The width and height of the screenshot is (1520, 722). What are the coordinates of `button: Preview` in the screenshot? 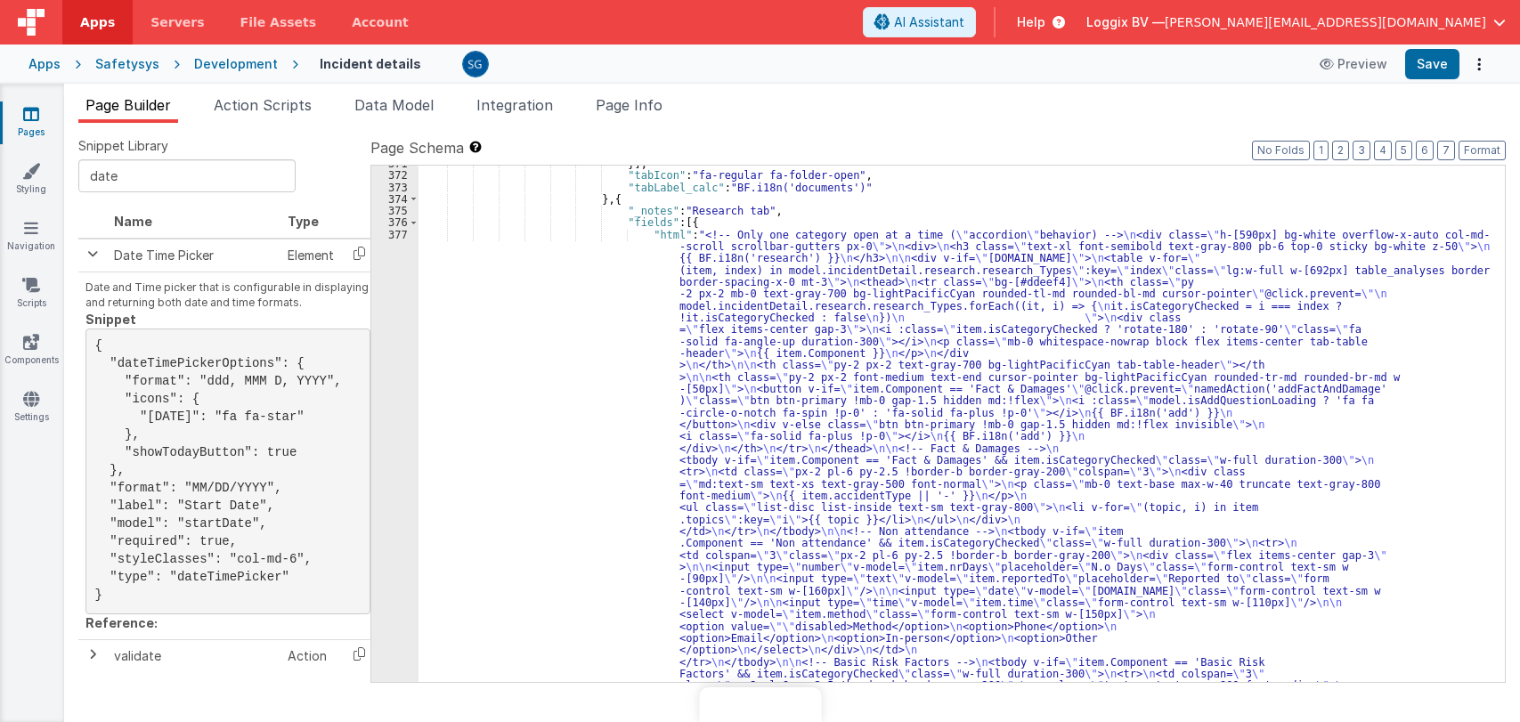 It's located at (1354, 64).